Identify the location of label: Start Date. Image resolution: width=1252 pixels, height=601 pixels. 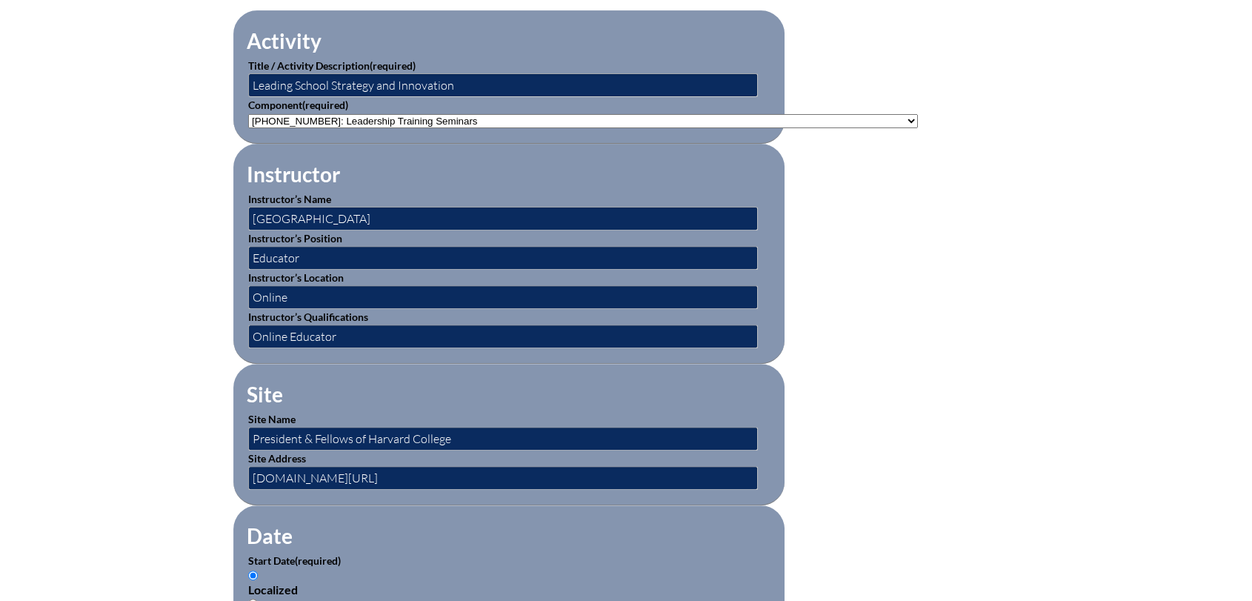
(294, 560).